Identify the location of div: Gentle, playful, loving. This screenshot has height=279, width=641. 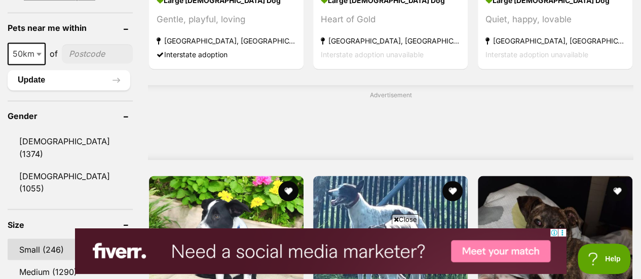
(226, 19).